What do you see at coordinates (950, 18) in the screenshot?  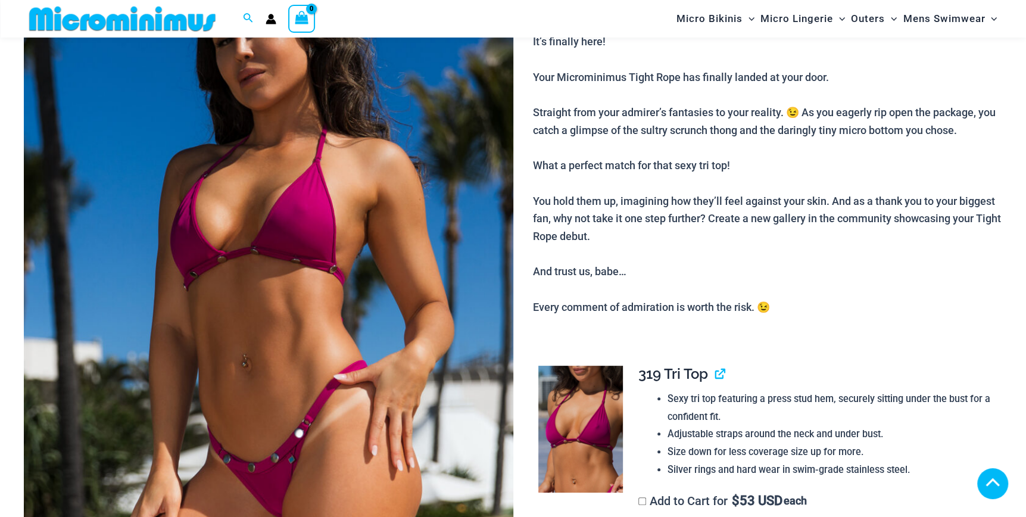 I see `a: Mens SwimwearMenu ToggleMenu Toggle` at bounding box center [950, 18].